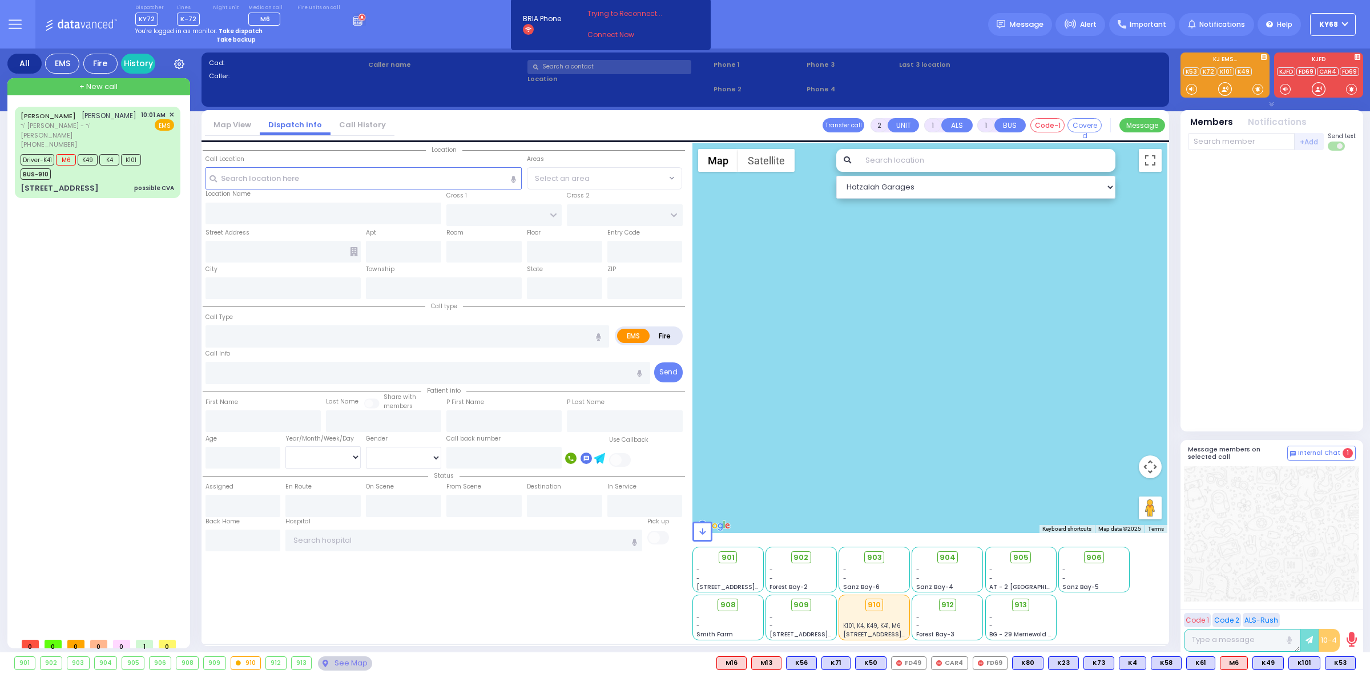 The image size is (1370, 674). I want to click on div: 906, so click(160, 663).